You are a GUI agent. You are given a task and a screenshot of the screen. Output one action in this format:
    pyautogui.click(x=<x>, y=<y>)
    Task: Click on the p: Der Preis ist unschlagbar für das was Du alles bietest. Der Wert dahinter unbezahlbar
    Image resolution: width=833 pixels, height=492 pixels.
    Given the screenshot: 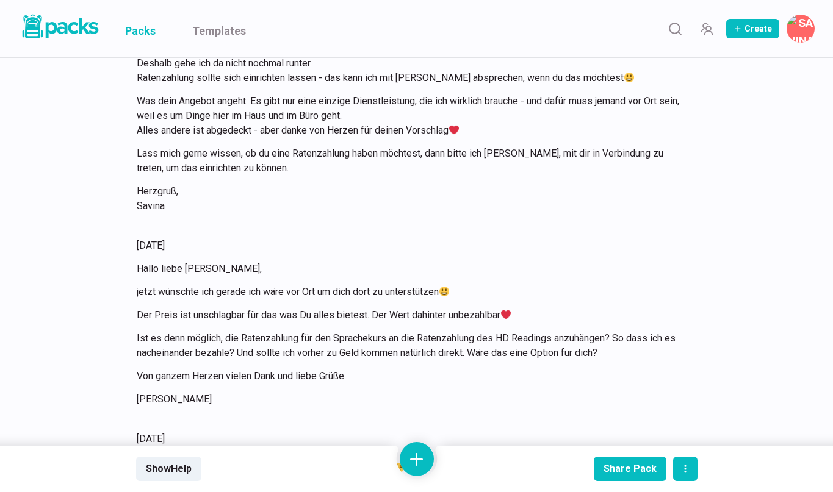 What is the action you would take?
    pyautogui.click(x=409, y=316)
    